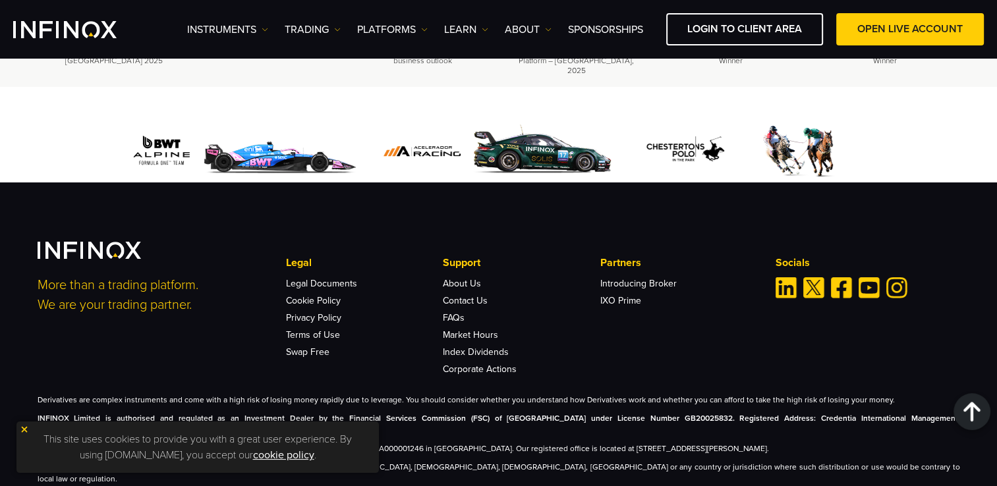 The width and height of the screenshot is (997, 486). I want to click on a: INFINOX Logo, so click(80, 30).